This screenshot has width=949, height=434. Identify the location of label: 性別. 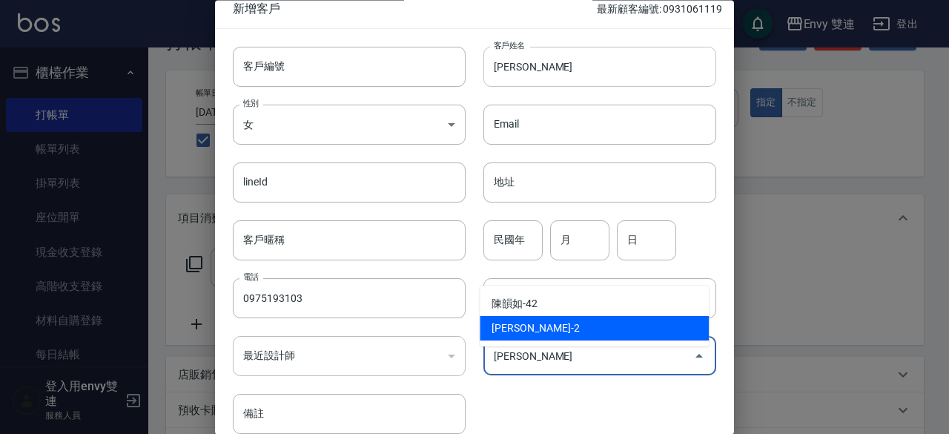
(251, 103).